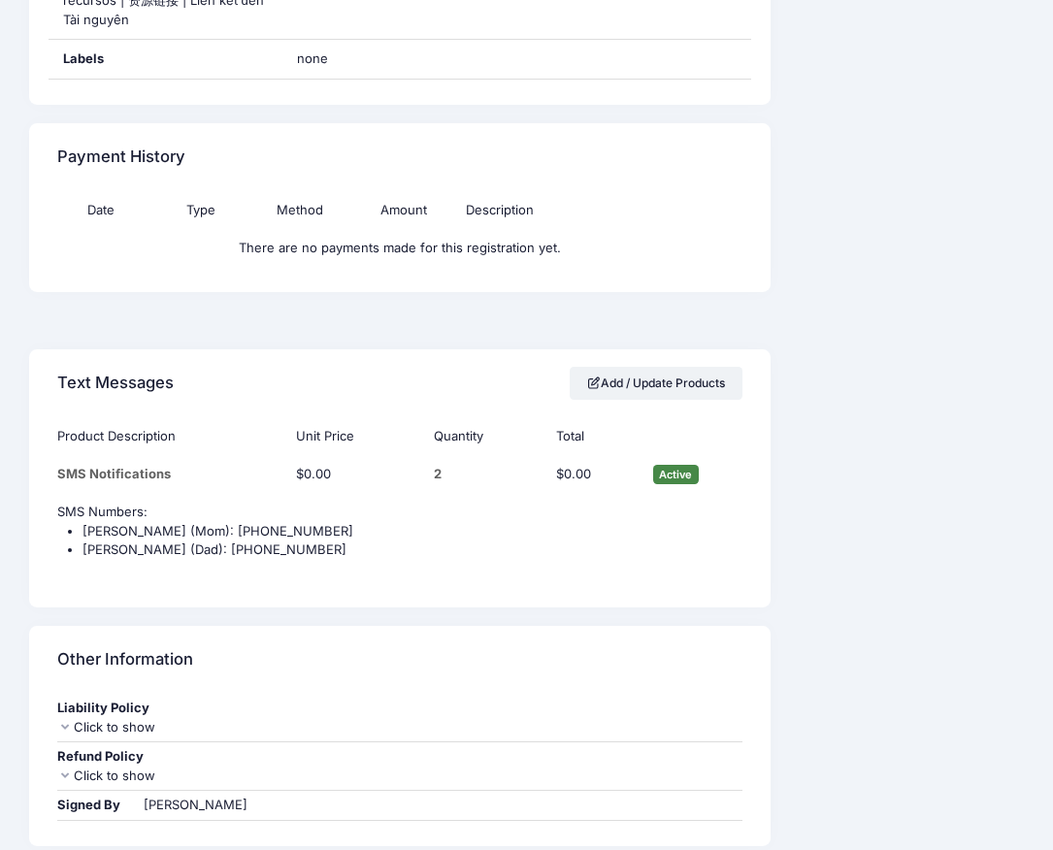 The height and width of the screenshot is (850, 1053). I want to click on th: Product Description, so click(172, 436).